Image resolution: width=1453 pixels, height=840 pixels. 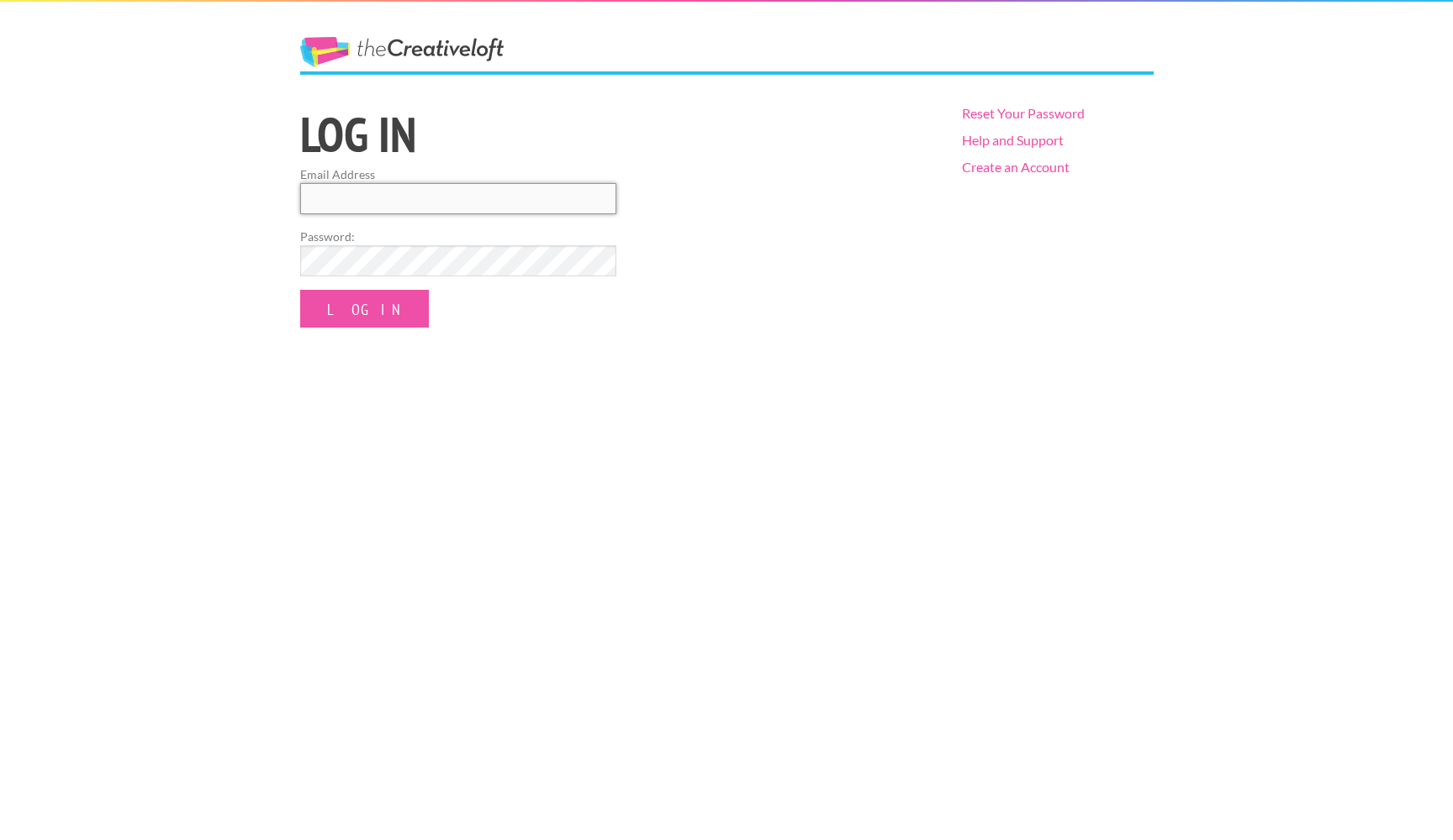 I want to click on input: Log In, so click(x=364, y=308).